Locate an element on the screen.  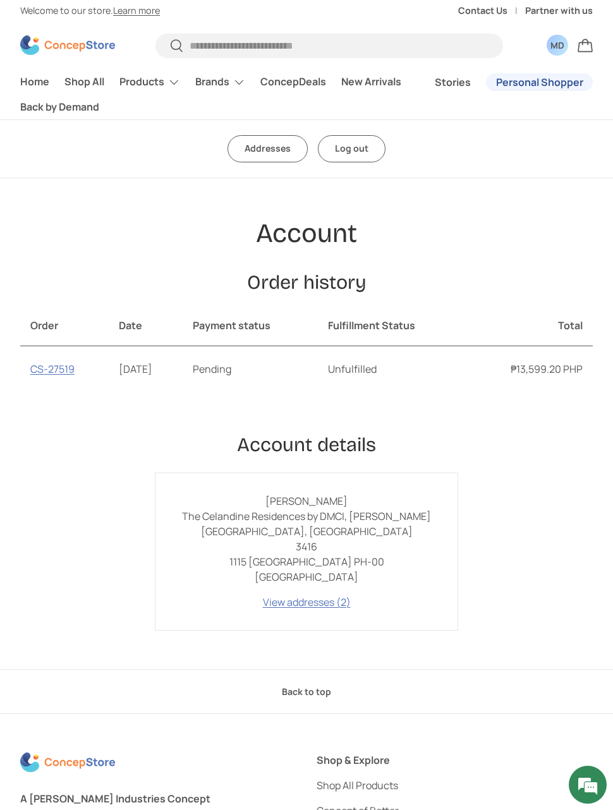
a: Partner with us is located at coordinates (559, 11).